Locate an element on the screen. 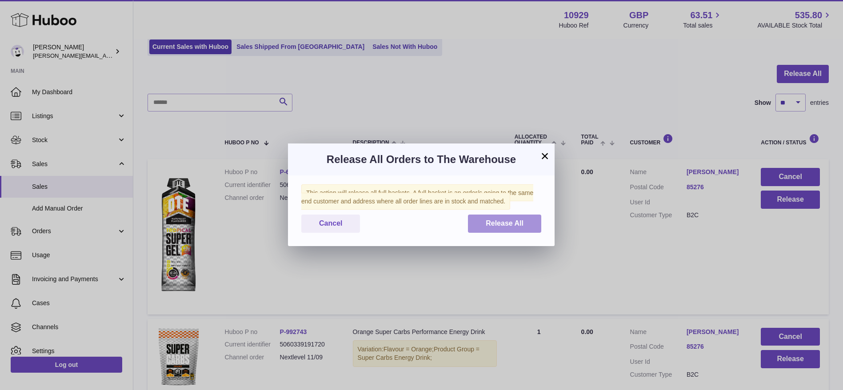 The image size is (843, 390). button: Release All is located at coordinates (504, 223).